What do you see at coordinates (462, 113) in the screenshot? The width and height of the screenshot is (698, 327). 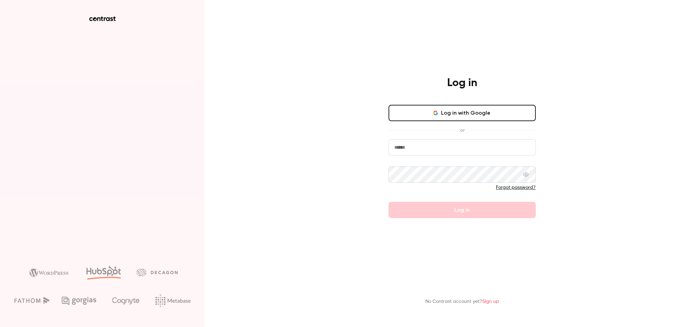 I see `button: Log in with Google` at bounding box center [462, 113].